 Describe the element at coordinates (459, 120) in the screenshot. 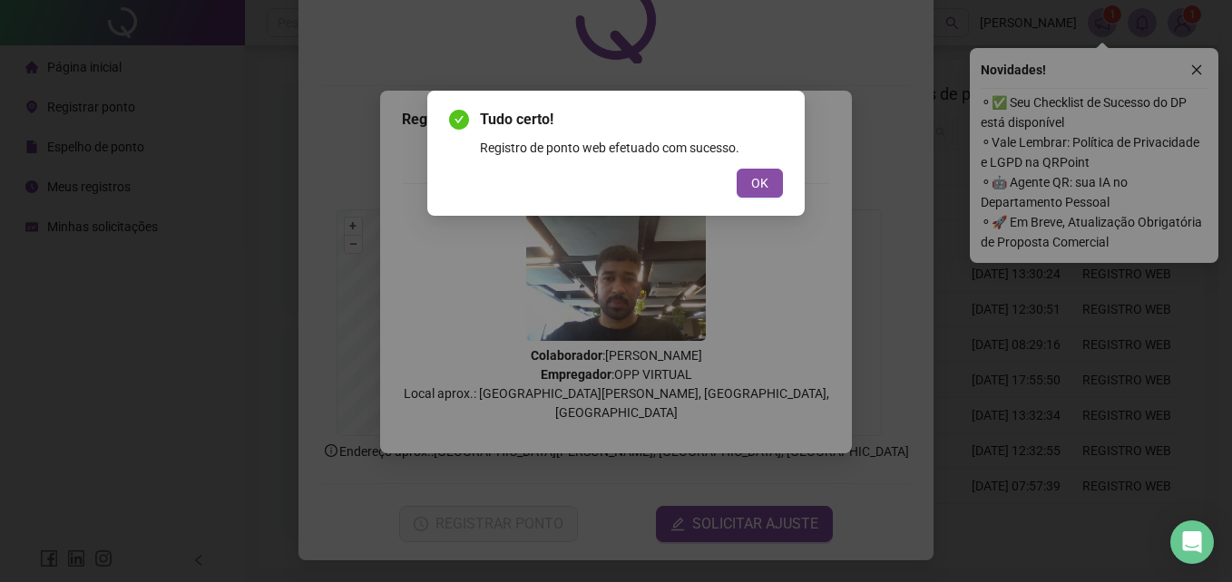

I see `span: check-circle` at that location.